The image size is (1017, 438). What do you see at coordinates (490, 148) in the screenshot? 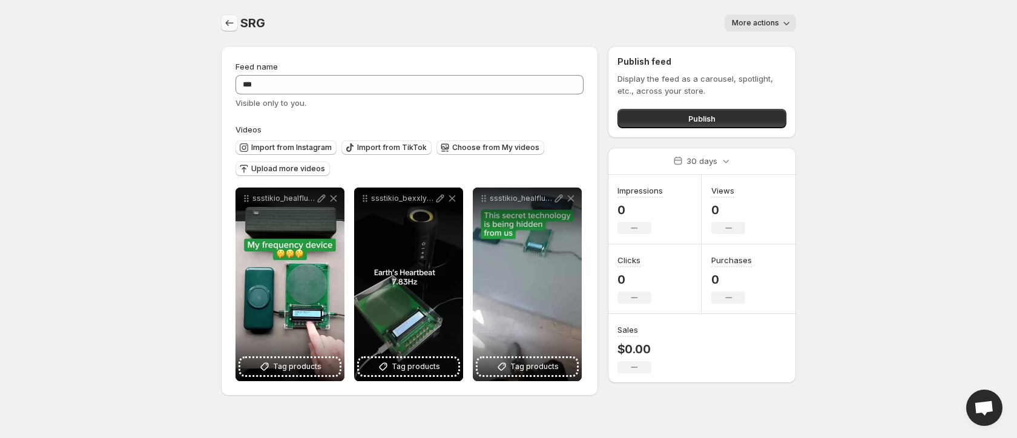
I see `button: Choose from My videos` at bounding box center [490, 148].